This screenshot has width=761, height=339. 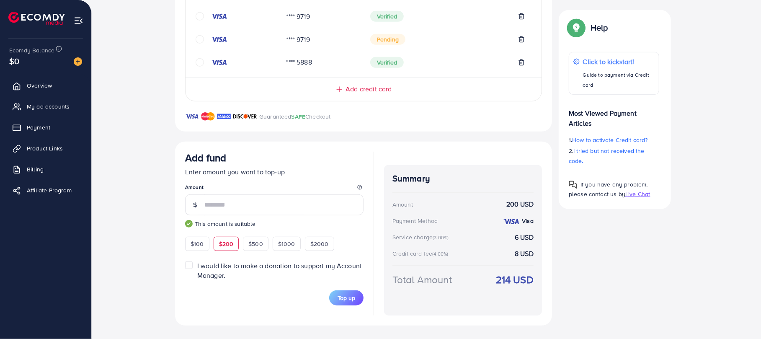 I want to click on img: logo, so click(x=36, y=18).